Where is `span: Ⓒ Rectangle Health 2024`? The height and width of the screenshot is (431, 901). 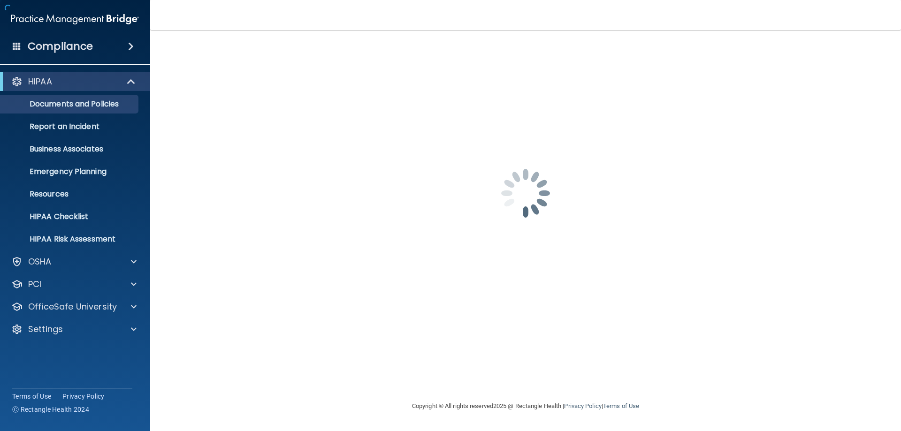 span: Ⓒ Rectangle Health 2024 is located at coordinates (51, 410).